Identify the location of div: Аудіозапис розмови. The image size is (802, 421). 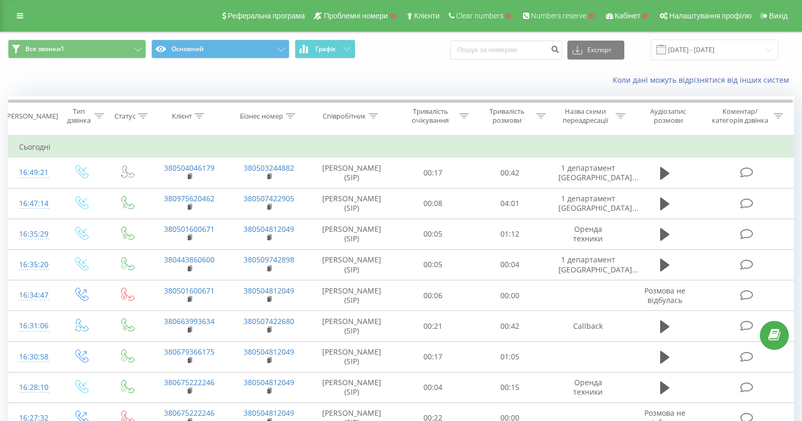
(668, 116).